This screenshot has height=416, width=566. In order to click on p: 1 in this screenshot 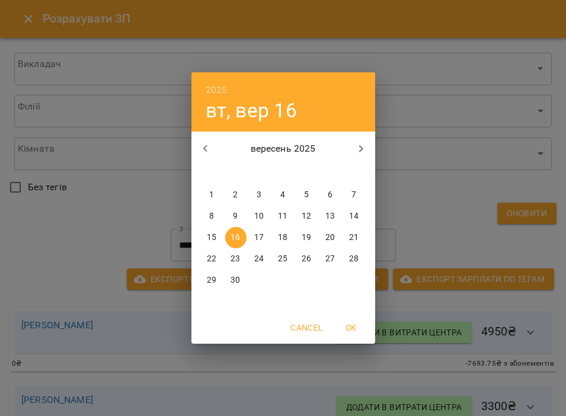, I will do `click(212, 195)`.